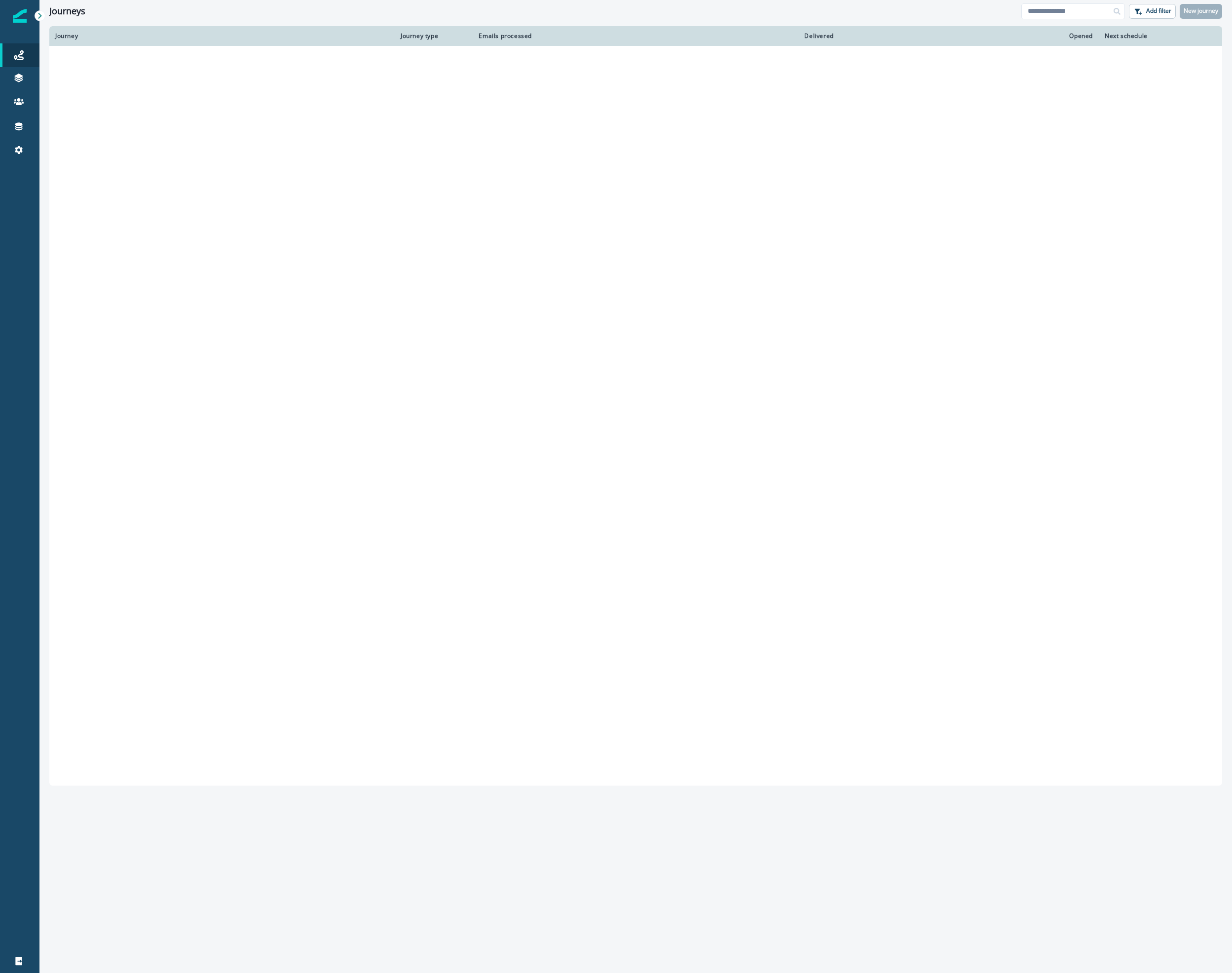 The width and height of the screenshot is (1232, 973). What do you see at coordinates (1201, 11) in the screenshot?
I see `p: New journey` at bounding box center [1201, 11].